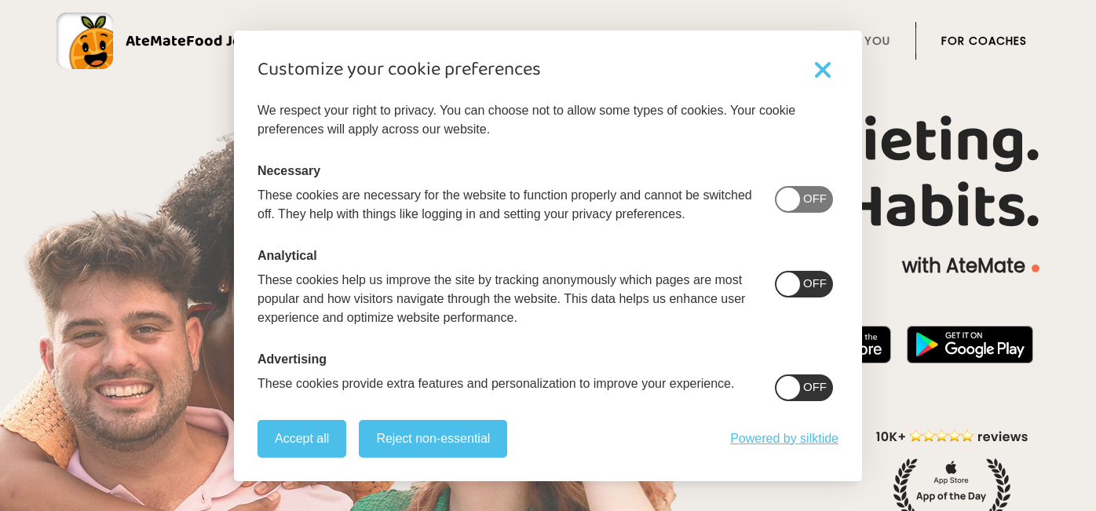 The height and width of the screenshot is (511, 1096). Describe the element at coordinates (984, 41) in the screenshot. I see `a: For Coaches` at that location.